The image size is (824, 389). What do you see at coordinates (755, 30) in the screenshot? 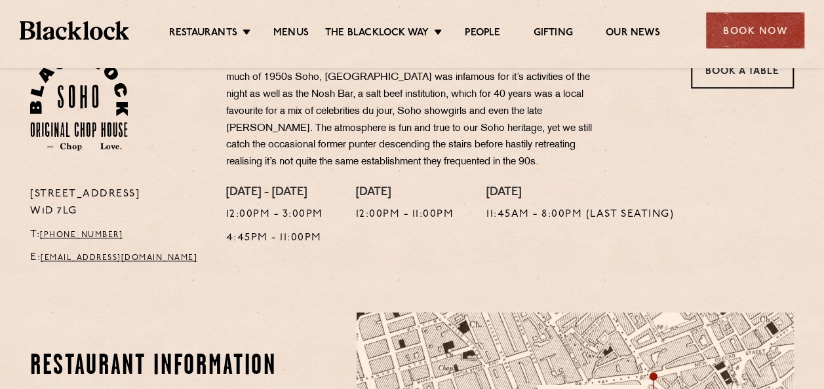
I see `div: Book Now` at bounding box center [755, 30].